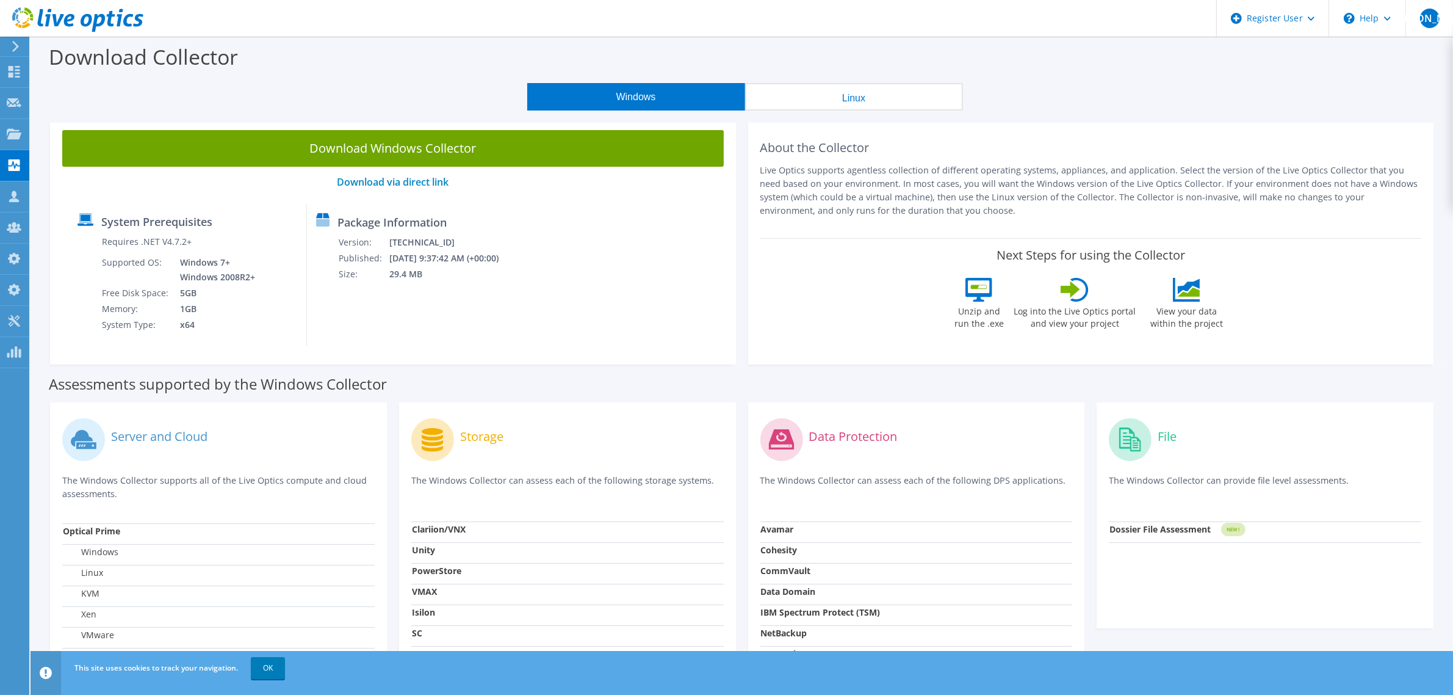 This screenshot has height=695, width=1453. I want to click on strong: Unity, so click(424, 549).